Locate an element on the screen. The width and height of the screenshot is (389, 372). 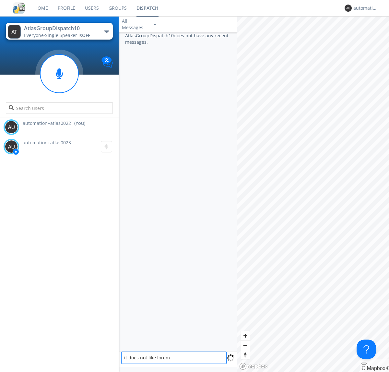
span: Zoom out is located at coordinates (245, 345).